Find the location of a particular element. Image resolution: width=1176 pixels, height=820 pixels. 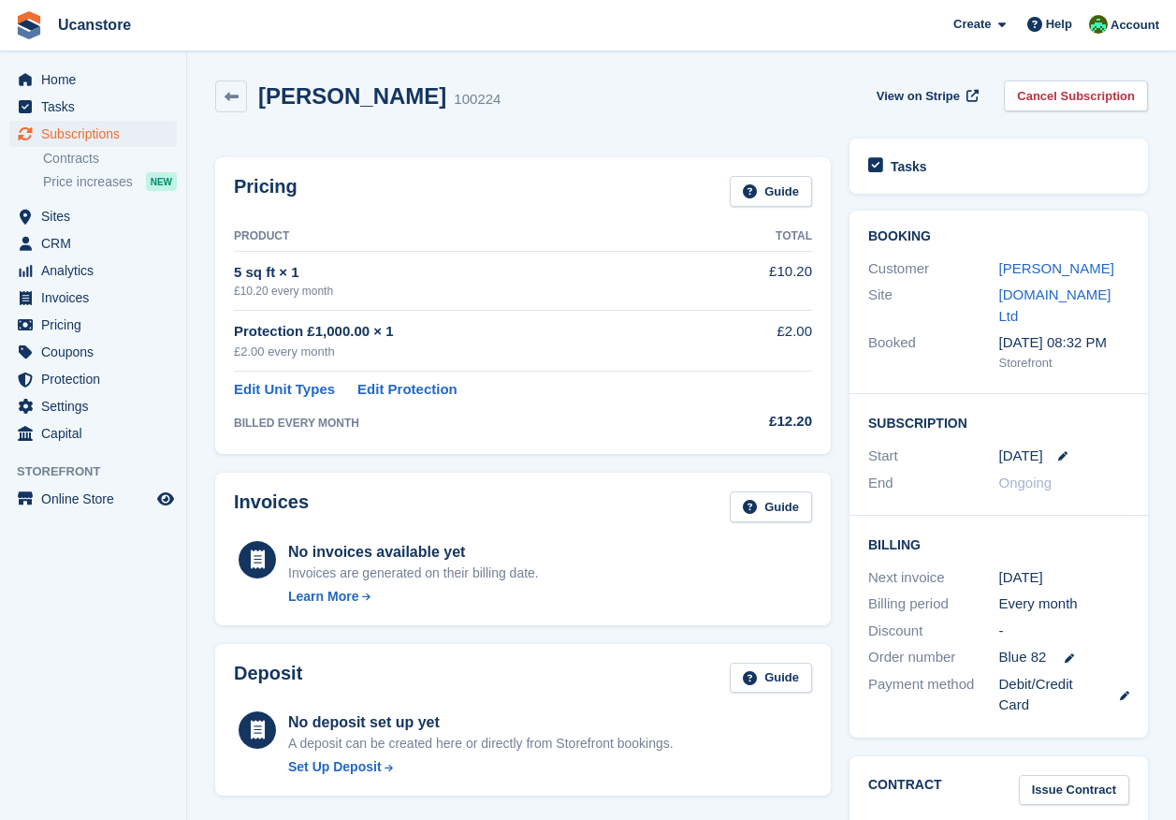

td: £10.20 is located at coordinates (765, 280).